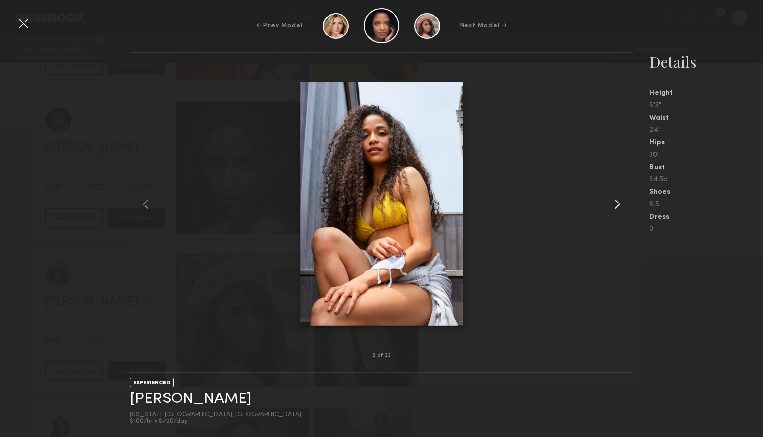  I want to click on div: 0, so click(706, 229).